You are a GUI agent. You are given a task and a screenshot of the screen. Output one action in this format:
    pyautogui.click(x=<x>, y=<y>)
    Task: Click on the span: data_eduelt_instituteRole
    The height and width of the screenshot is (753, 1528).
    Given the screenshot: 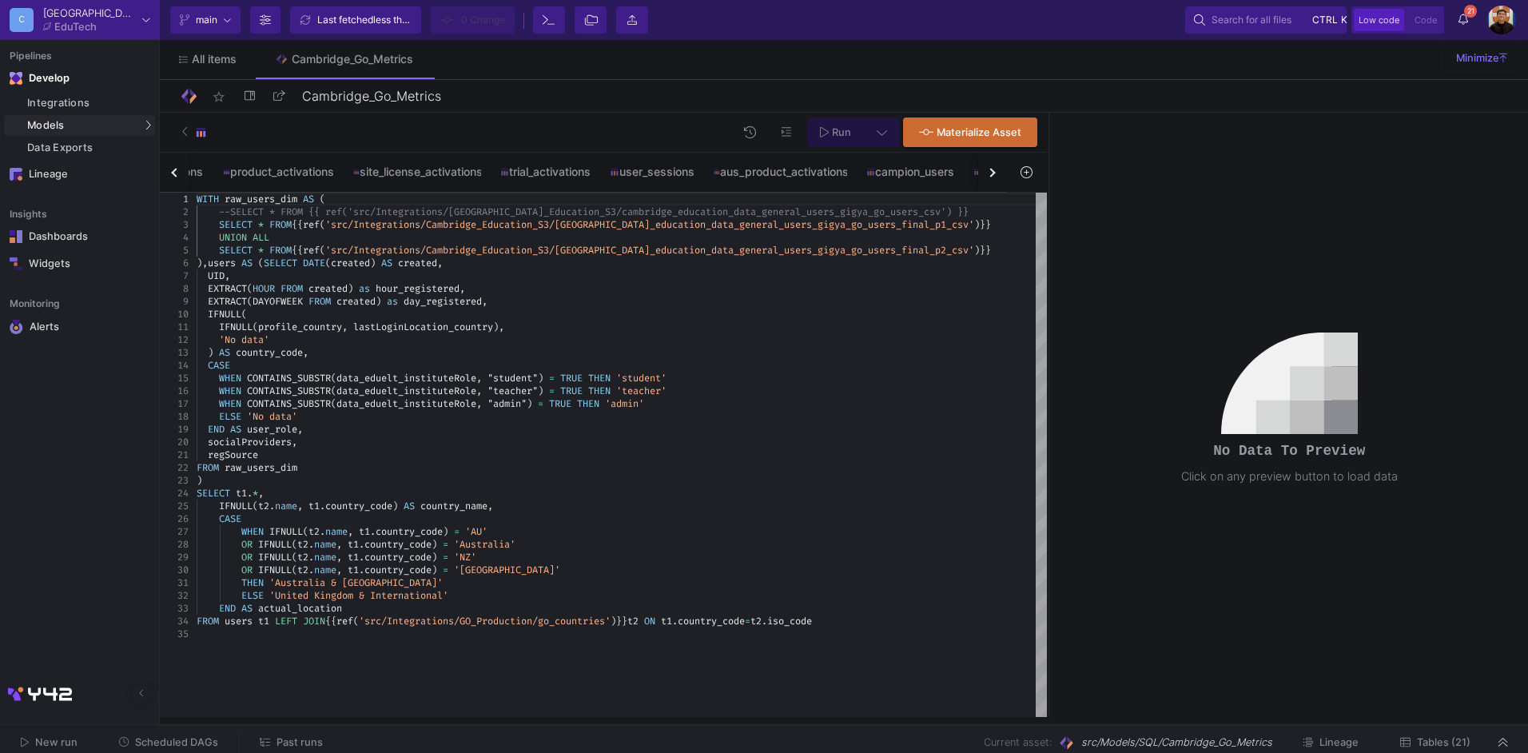 What is the action you would take?
    pyautogui.click(x=406, y=404)
    